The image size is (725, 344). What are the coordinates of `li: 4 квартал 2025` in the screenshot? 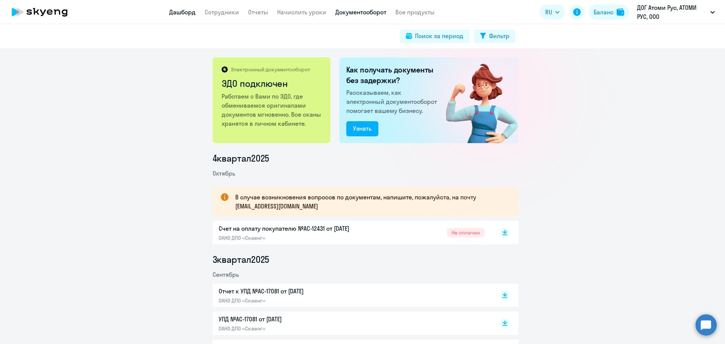 It's located at (365, 158).